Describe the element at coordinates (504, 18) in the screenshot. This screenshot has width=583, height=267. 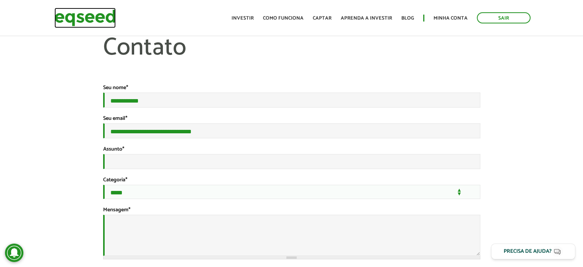
I see `a: Sair` at that location.